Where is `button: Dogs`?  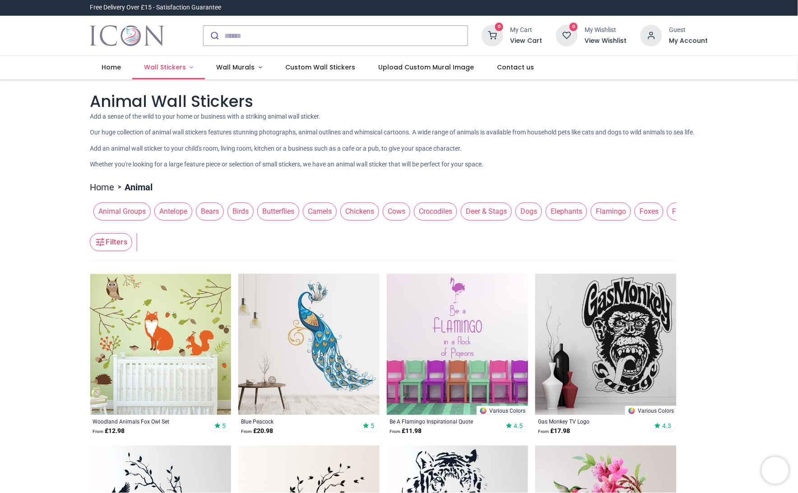 button: Dogs is located at coordinates (527, 212).